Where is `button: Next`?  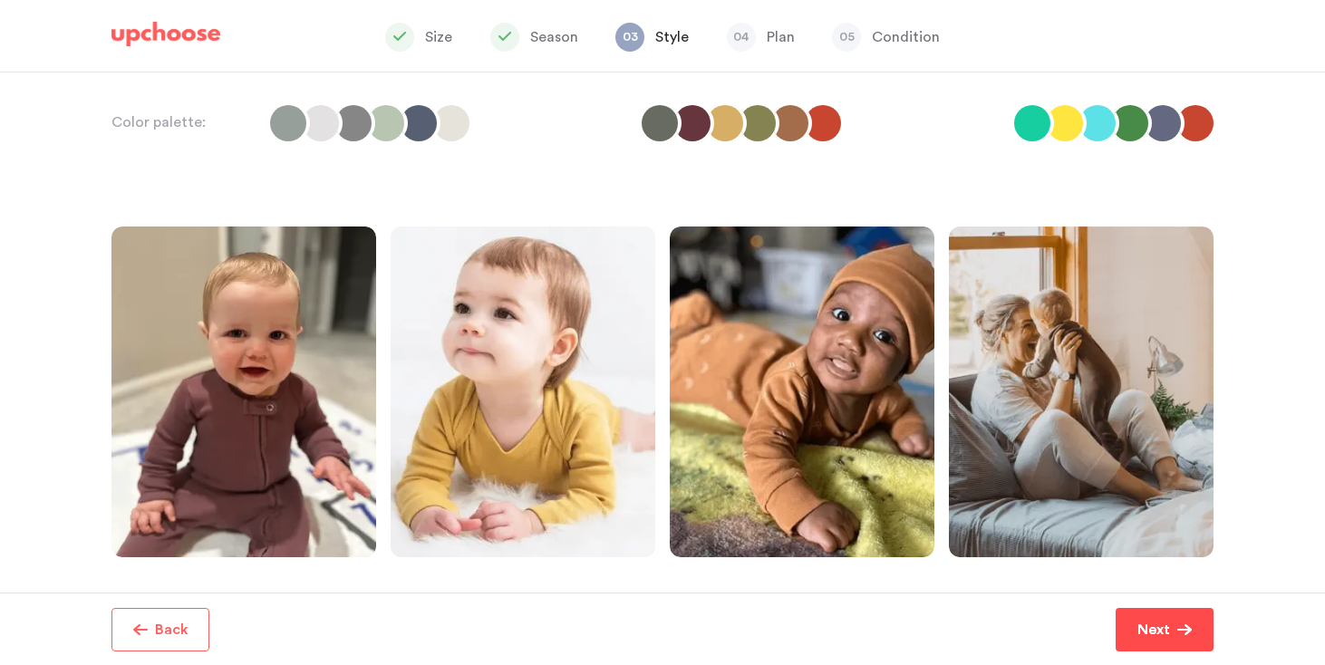 button: Next is located at coordinates (1165, 630).